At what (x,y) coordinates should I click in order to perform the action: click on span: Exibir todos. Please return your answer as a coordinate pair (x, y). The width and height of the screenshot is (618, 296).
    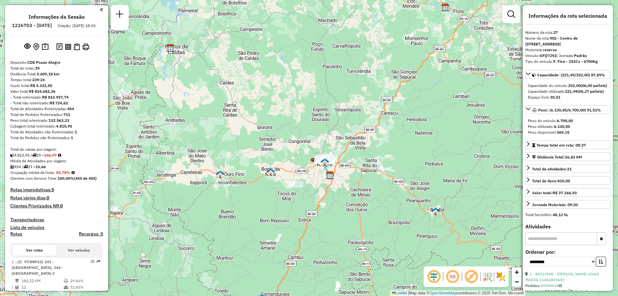
    Looking at the image, I should click on (580, 291).